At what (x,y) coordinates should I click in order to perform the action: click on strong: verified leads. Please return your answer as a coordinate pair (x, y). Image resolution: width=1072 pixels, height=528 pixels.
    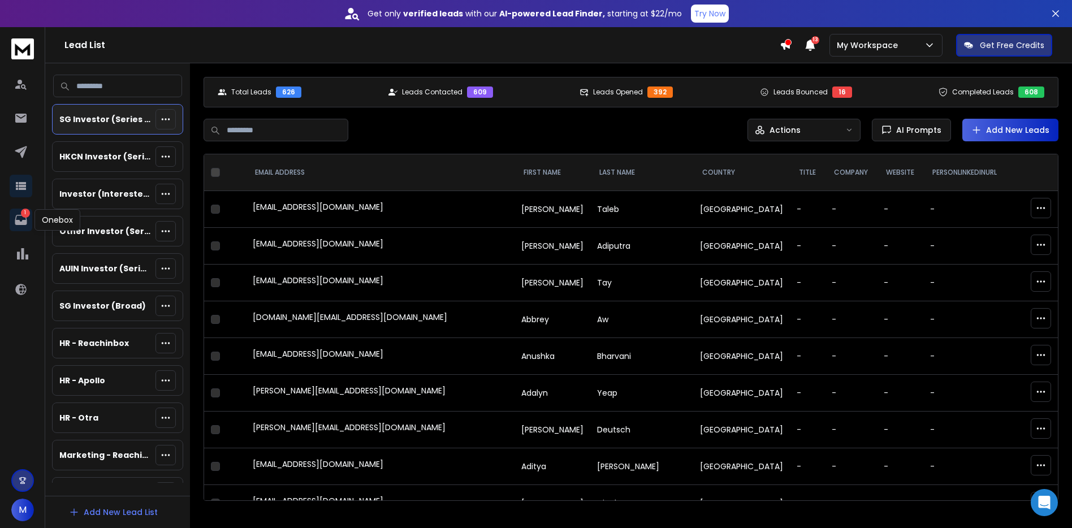
    Looking at the image, I should click on (433, 14).